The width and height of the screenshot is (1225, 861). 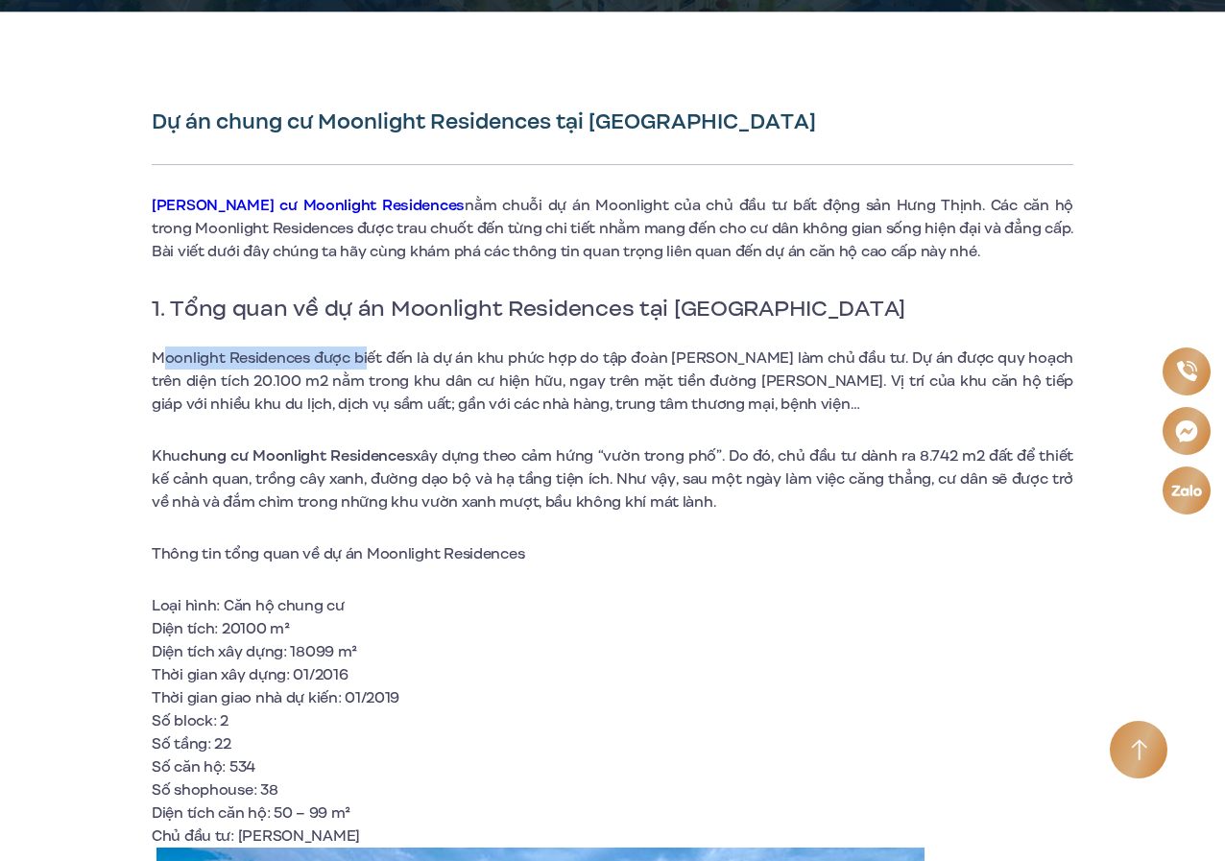 I want to click on span: Diện tích căn hộ: 50 – 99 m², so click(x=251, y=813).